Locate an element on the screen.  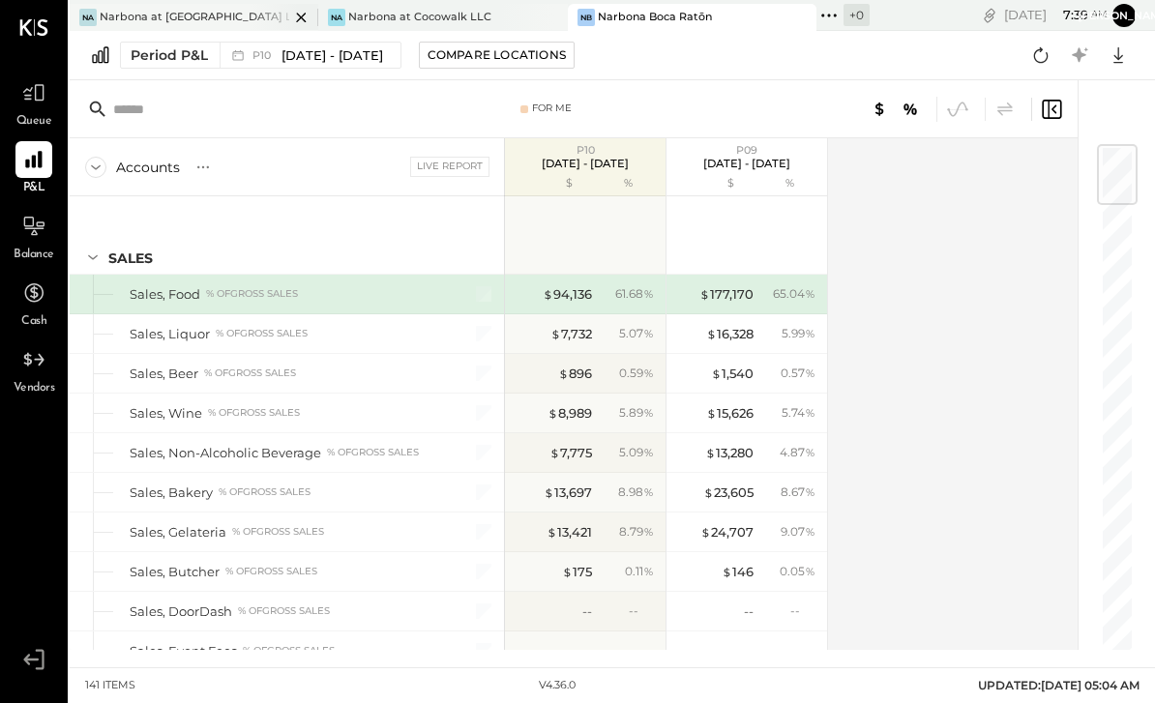
div: Sales, Non-Alcoholic Beverage is located at coordinates (225, 453).